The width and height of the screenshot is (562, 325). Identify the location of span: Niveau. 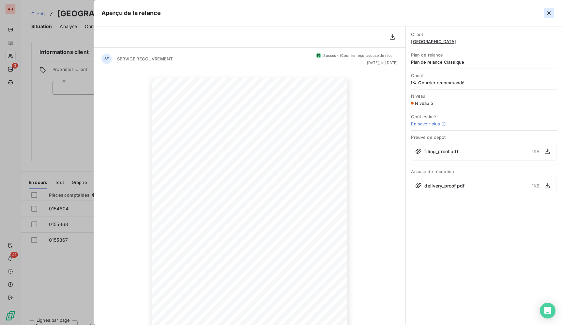
(484, 96).